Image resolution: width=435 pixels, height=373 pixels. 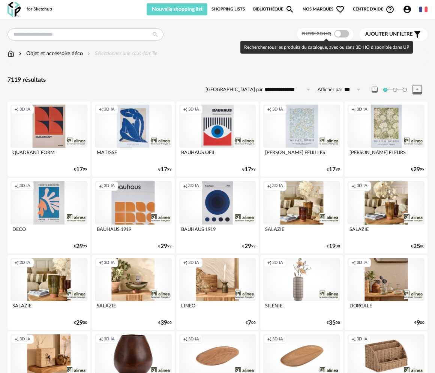 I want to click on a: Creation icon 3D IA SILENIE €3500, so click(x=302, y=293).